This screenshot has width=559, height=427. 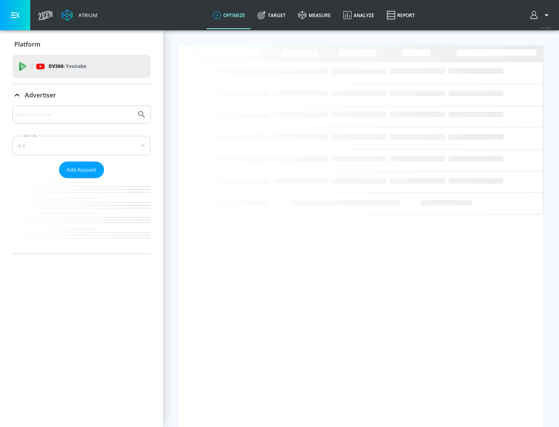 What do you see at coordinates (40, 95) in the screenshot?
I see `p: Advertiser` at bounding box center [40, 95].